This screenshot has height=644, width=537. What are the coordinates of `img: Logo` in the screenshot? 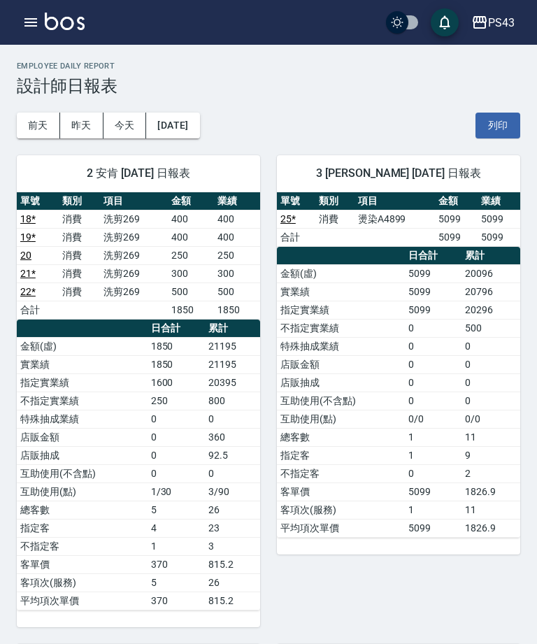 It's located at (64, 21).